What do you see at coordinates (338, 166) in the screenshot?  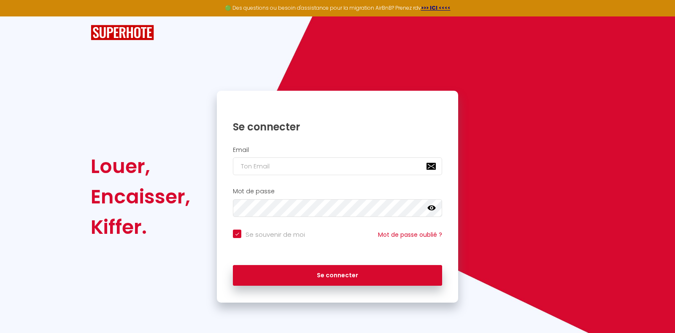 I see `input: Ton Email` at bounding box center [338, 166].